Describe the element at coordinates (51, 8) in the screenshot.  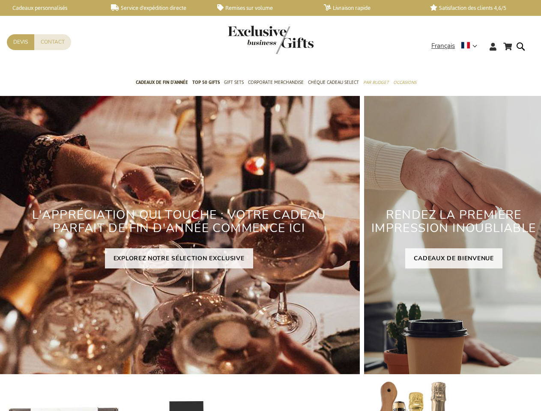
I see `a: Cadeaux personnalisés` at that location.